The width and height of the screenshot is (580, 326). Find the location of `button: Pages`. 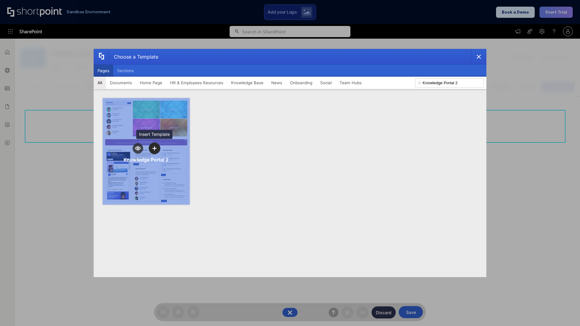

button: Pages is located at coordinates (103, 71).